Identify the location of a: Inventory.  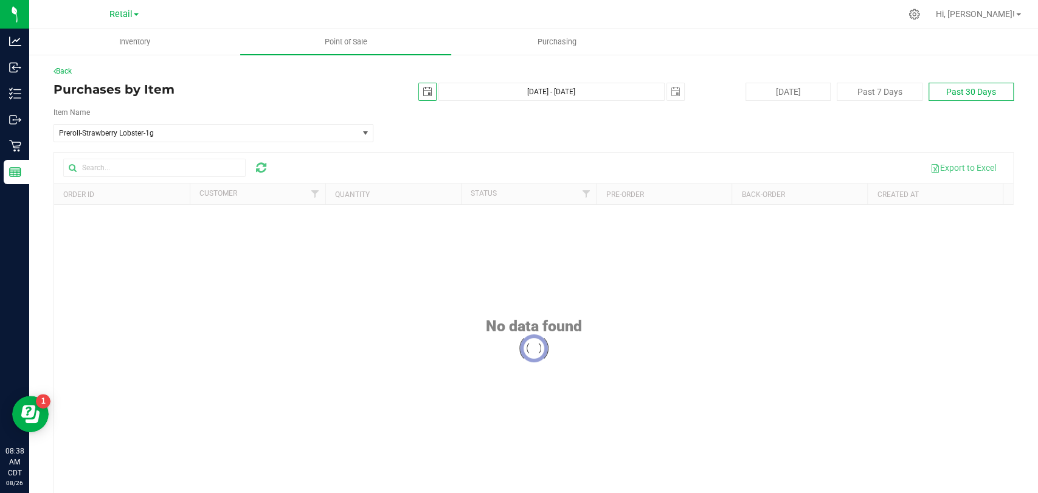
(134, 42).